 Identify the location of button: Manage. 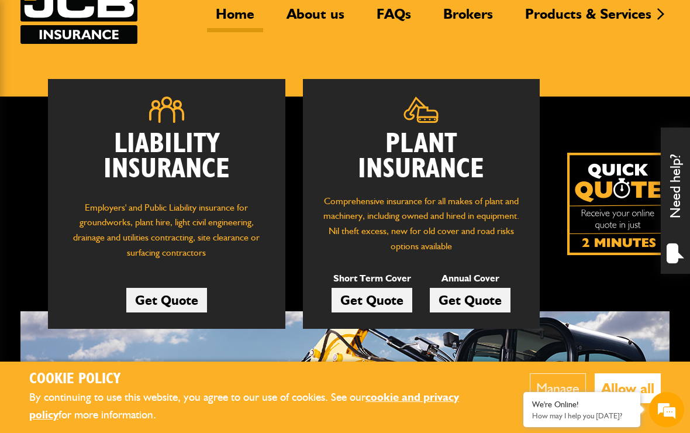
(558, 388).